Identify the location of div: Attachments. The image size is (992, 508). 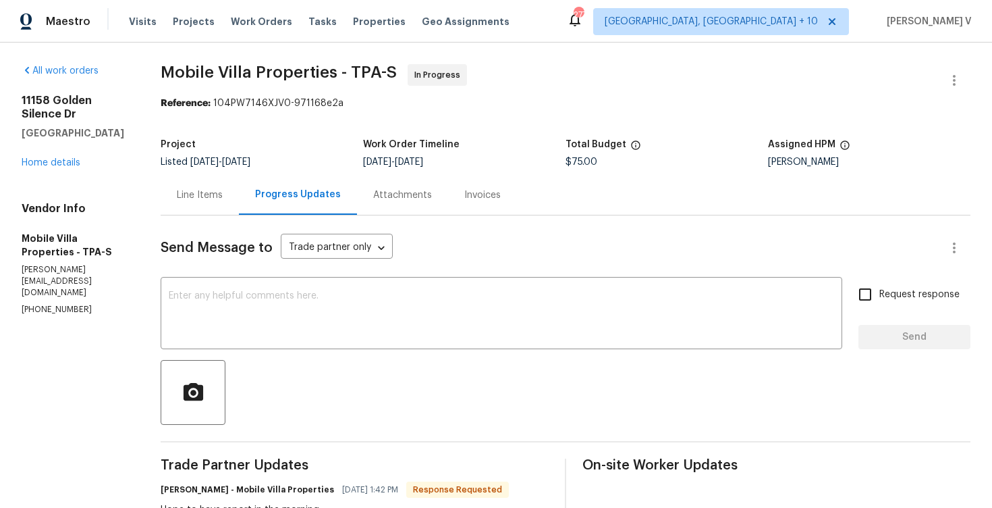
(402, 195).